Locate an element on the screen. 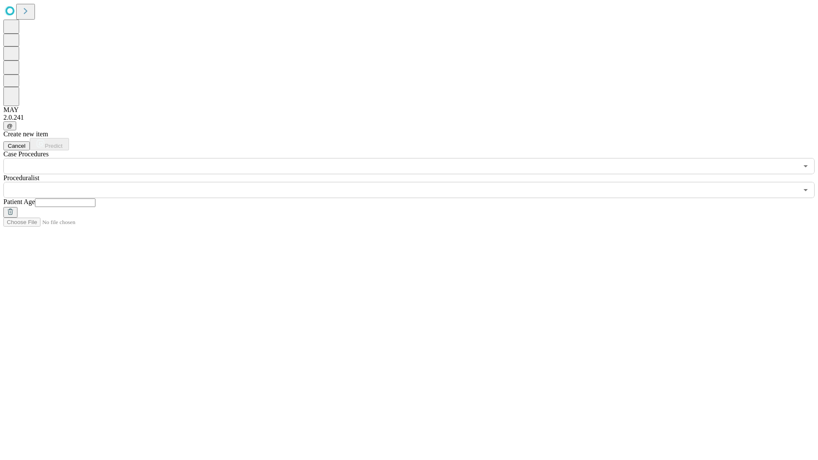 The image size is (818, 460). button: Predict is located at coordinates (49, 144).